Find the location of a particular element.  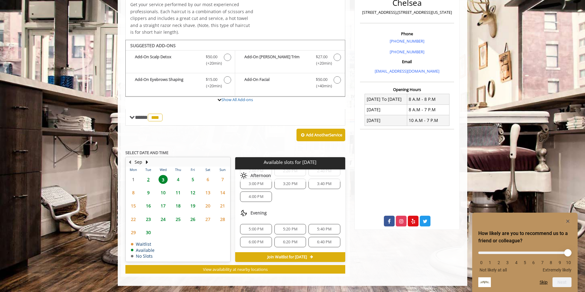

span: 5:40 PM is located at coordinates (324, 229).